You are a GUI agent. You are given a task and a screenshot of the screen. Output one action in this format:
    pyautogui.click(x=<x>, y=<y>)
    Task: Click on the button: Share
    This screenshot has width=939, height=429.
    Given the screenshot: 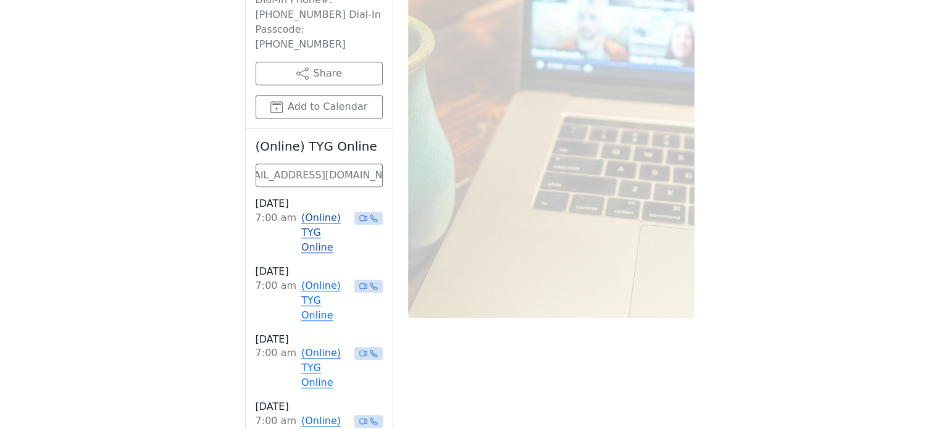 What is the action you would take?
    pyautogui.click(x=319, y=73)
    